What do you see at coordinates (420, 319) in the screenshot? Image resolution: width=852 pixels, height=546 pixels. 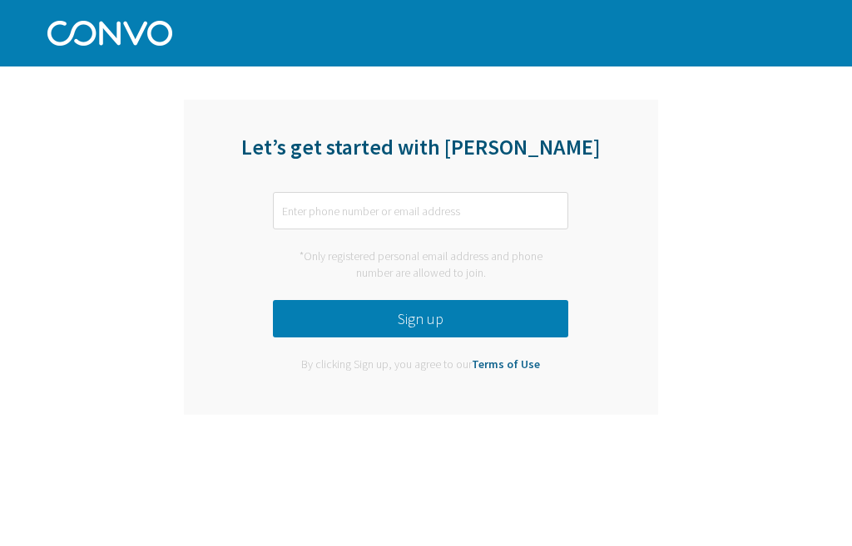 I see `button: Sign up` at bounding box center [420, 319].